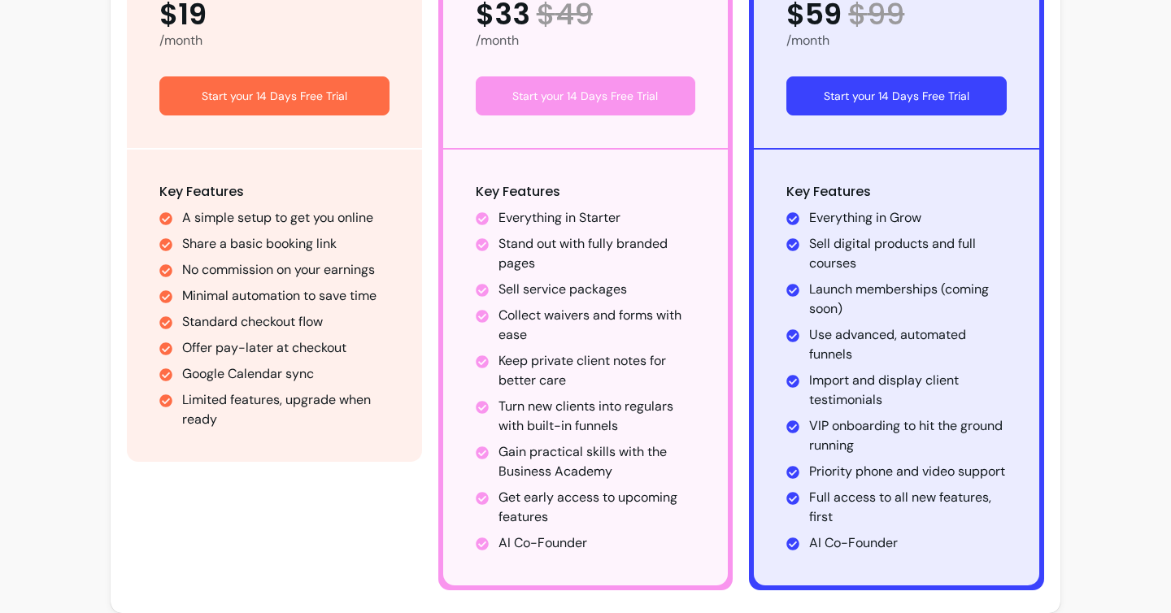  Describe the element at coordinates (285, 322) in the screenshot. I see `li: Standard checkout flow` at that location.